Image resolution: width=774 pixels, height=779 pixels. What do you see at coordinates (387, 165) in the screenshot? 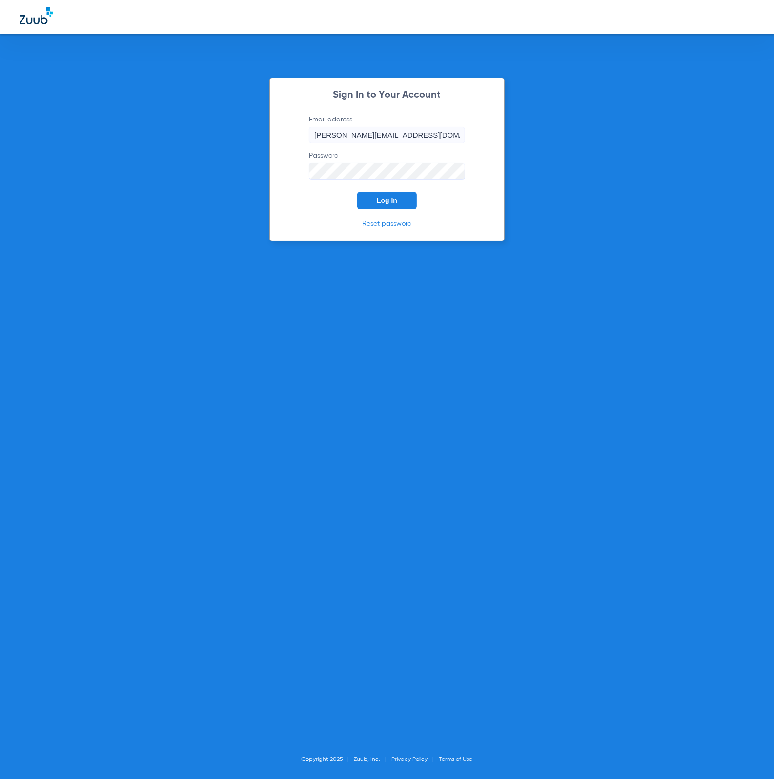
I see `label: Password` at bounding box center [387, 165].